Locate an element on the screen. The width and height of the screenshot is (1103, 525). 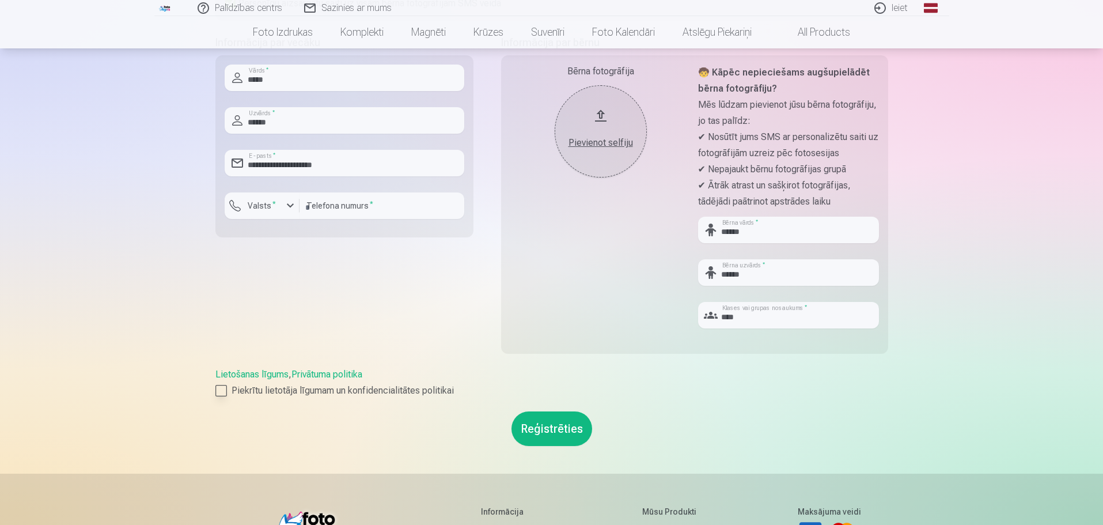
a: Atslēgu piekariņi is located at coordinates (717, 32).